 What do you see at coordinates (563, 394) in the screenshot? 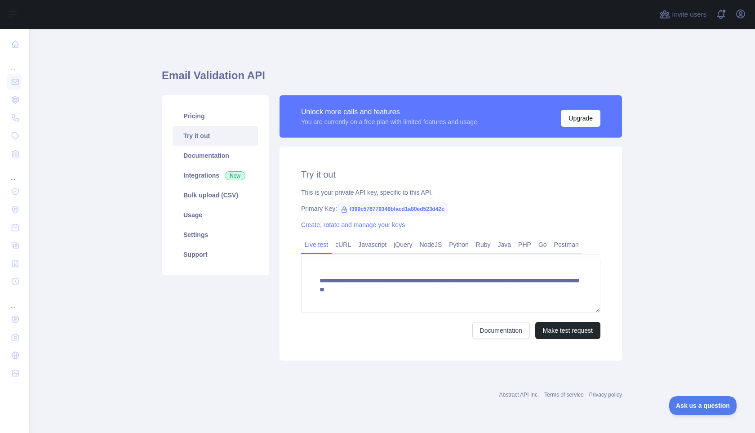
I see `a: Terms of service` at bounding box center [563, 394].